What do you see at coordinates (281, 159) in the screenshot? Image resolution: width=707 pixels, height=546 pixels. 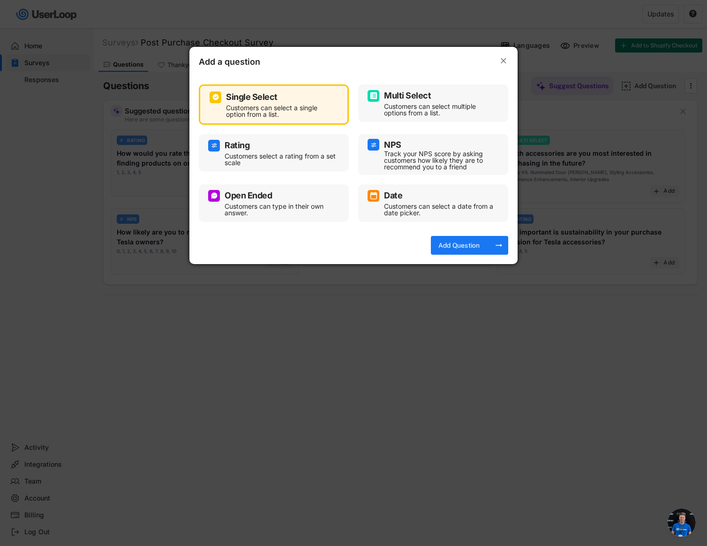 I see `div: Customers select a rating from a set scale` at bounding box center [281, 159].